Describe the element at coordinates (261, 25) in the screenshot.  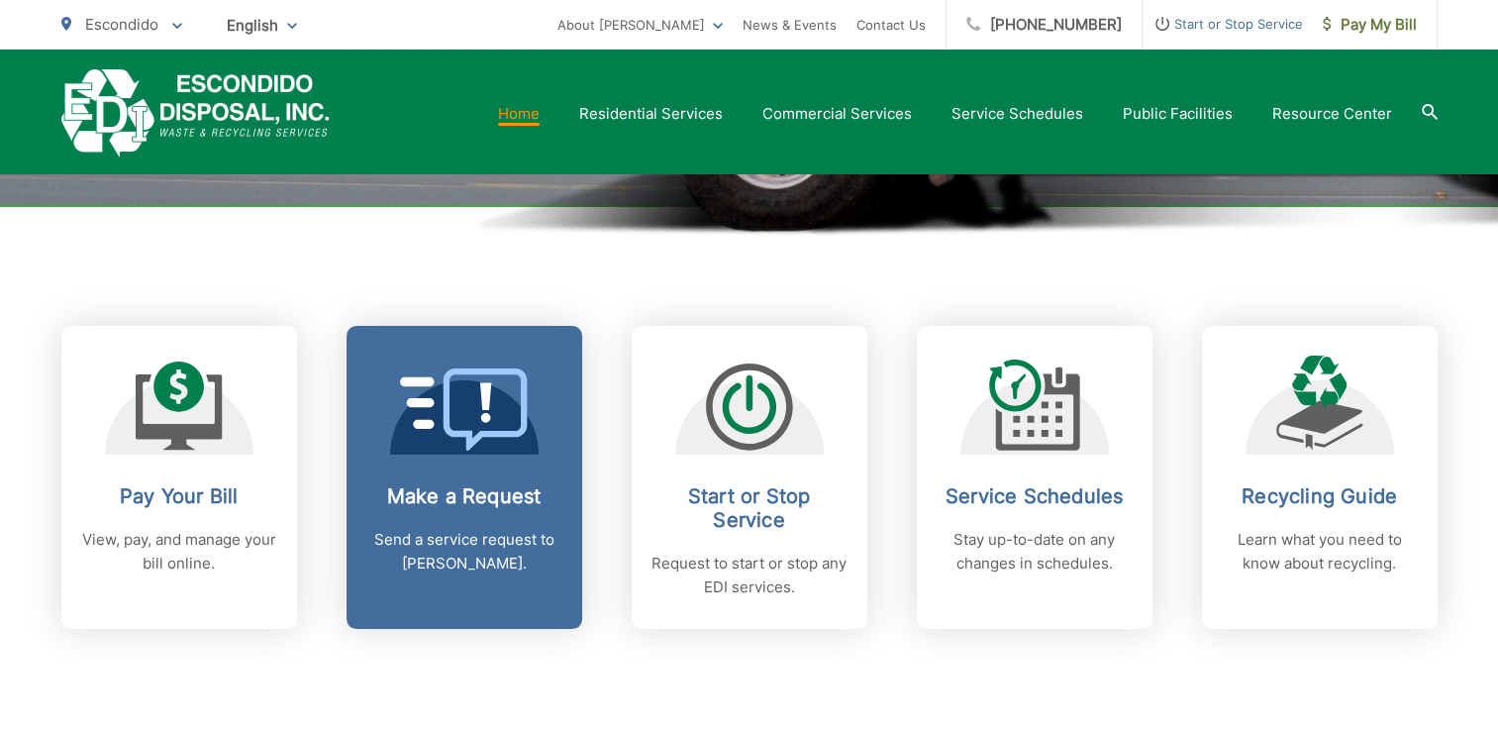
I see `span: English` at that location.